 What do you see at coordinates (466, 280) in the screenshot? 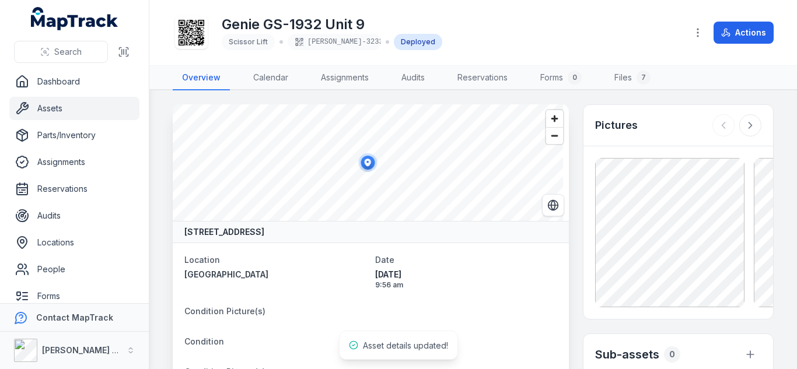
I see `time: 07/08/2025, 9:56:26 am` at bounding box center [466, 280].